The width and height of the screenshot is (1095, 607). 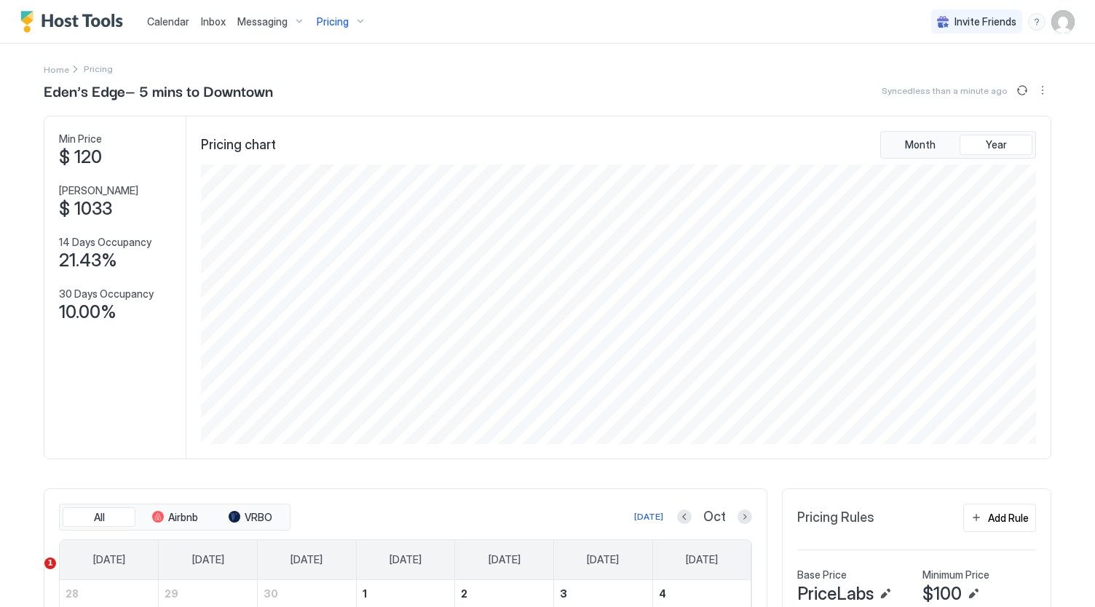 What do you see at coordinates (72, 594) in the screenshot?
I see `span: 28` at bounding box center [72, 594].